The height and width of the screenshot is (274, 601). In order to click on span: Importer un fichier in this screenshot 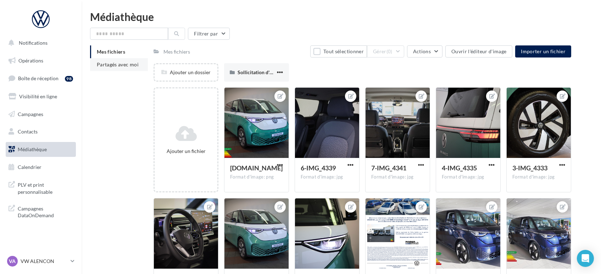, I will do `click(544, 51)`.